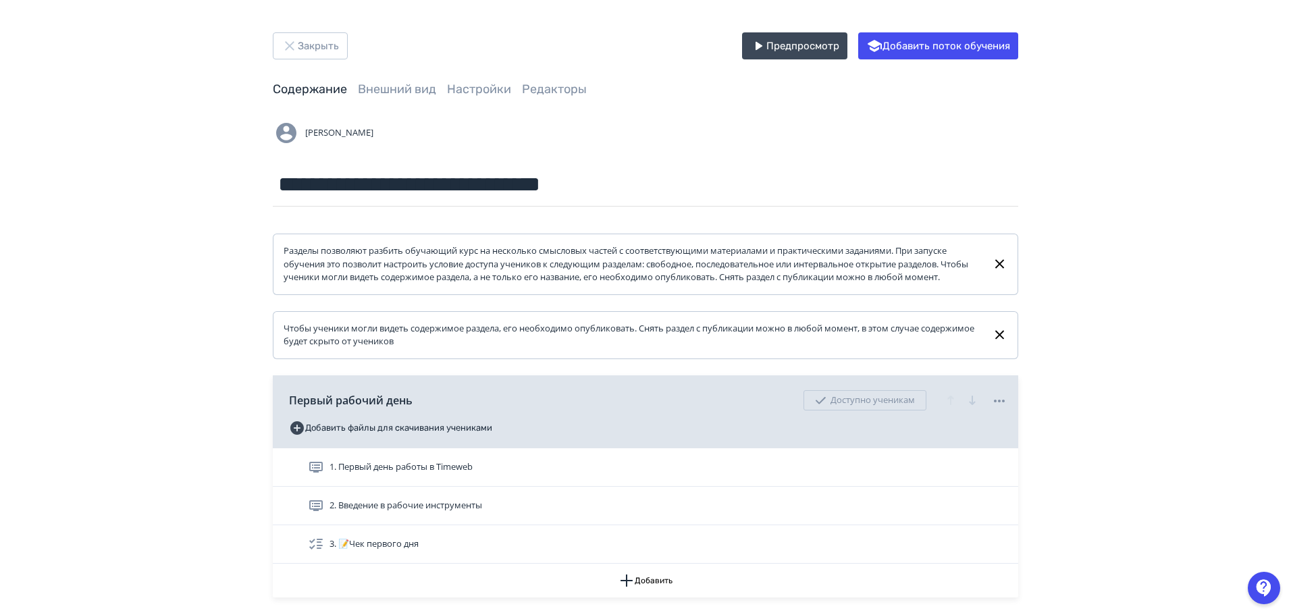 The width and height of the screenshot is (1291, 615). Describe the element at coordinates (795, 46) in the screenshot. I see `button: Предпросмотр` at that location.